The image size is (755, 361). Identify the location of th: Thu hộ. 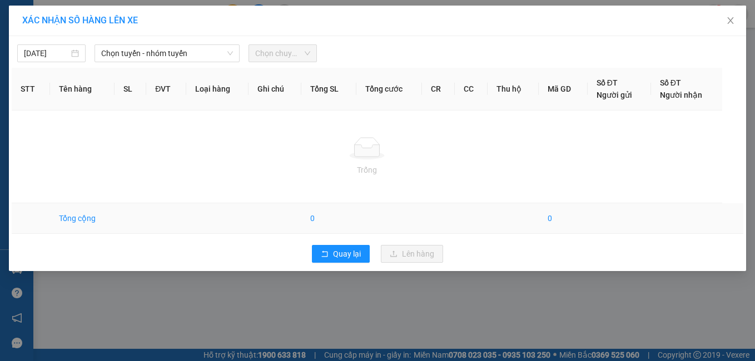
(513, 89).